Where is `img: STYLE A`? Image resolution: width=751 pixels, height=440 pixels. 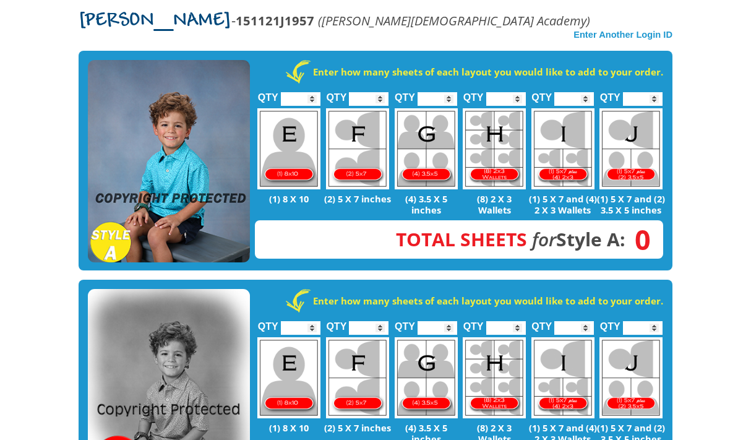
img: STYLE A is located at coordinates (169, 161).